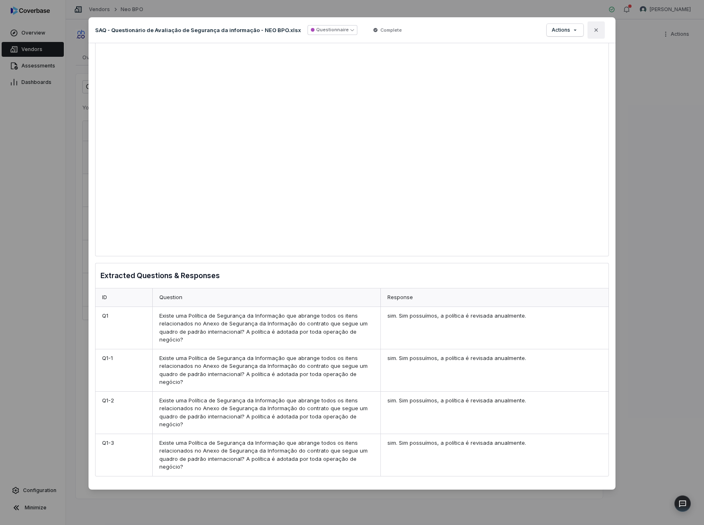 Image resolution: width=704 pixels, height=525 pixels. Describe the element at coordinates (160, 276) in the screenshot. I see `h3: Extracted Questions & Responses` at that location.